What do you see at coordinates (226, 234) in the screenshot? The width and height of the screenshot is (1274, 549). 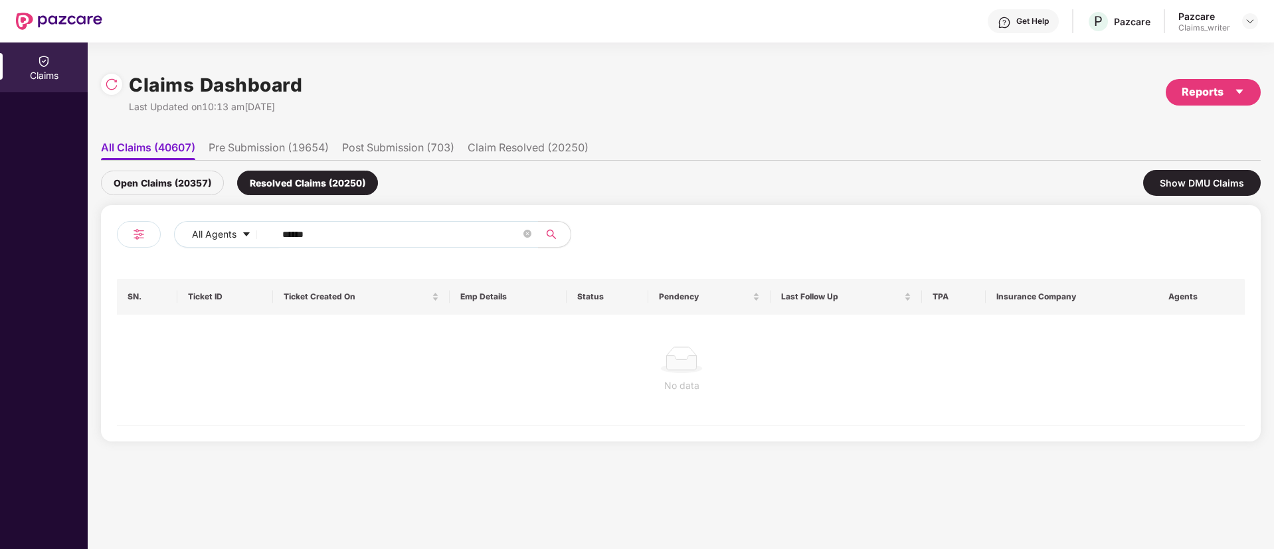 I see `button: All Agentscaret-down` at bounding box center [226, 234].